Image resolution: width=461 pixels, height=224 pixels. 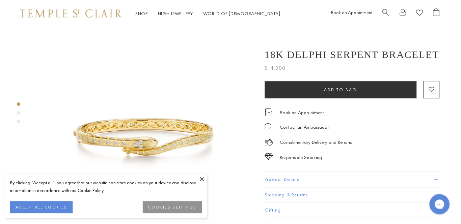 What do you see at coordinates (208, 13) in the screenshot?
I see `nav: Main navigation` at bounding box center [208, 13].